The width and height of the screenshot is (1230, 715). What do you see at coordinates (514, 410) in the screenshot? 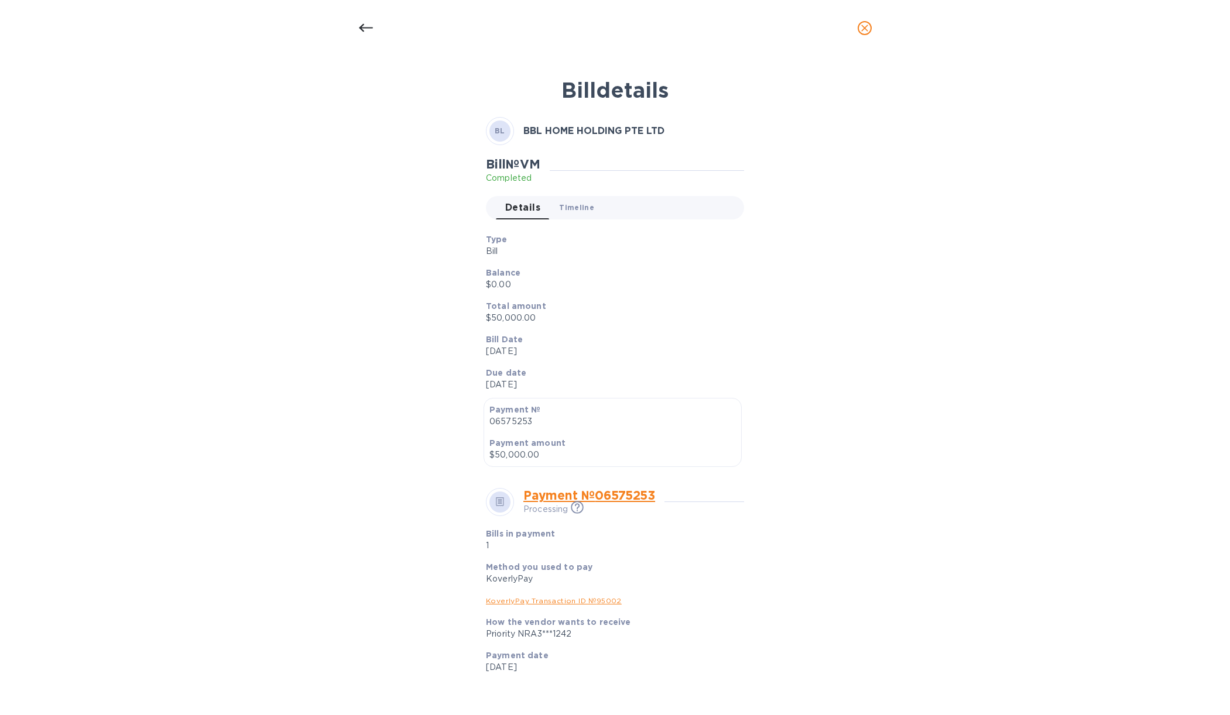
I see `b: Payment №` at bounding box center [514, 410].